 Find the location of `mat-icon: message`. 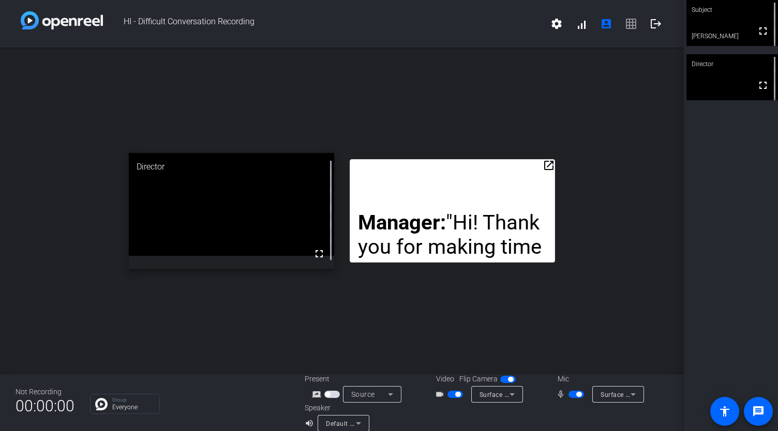

mat-icon: message is located at coordinates (758, 412).